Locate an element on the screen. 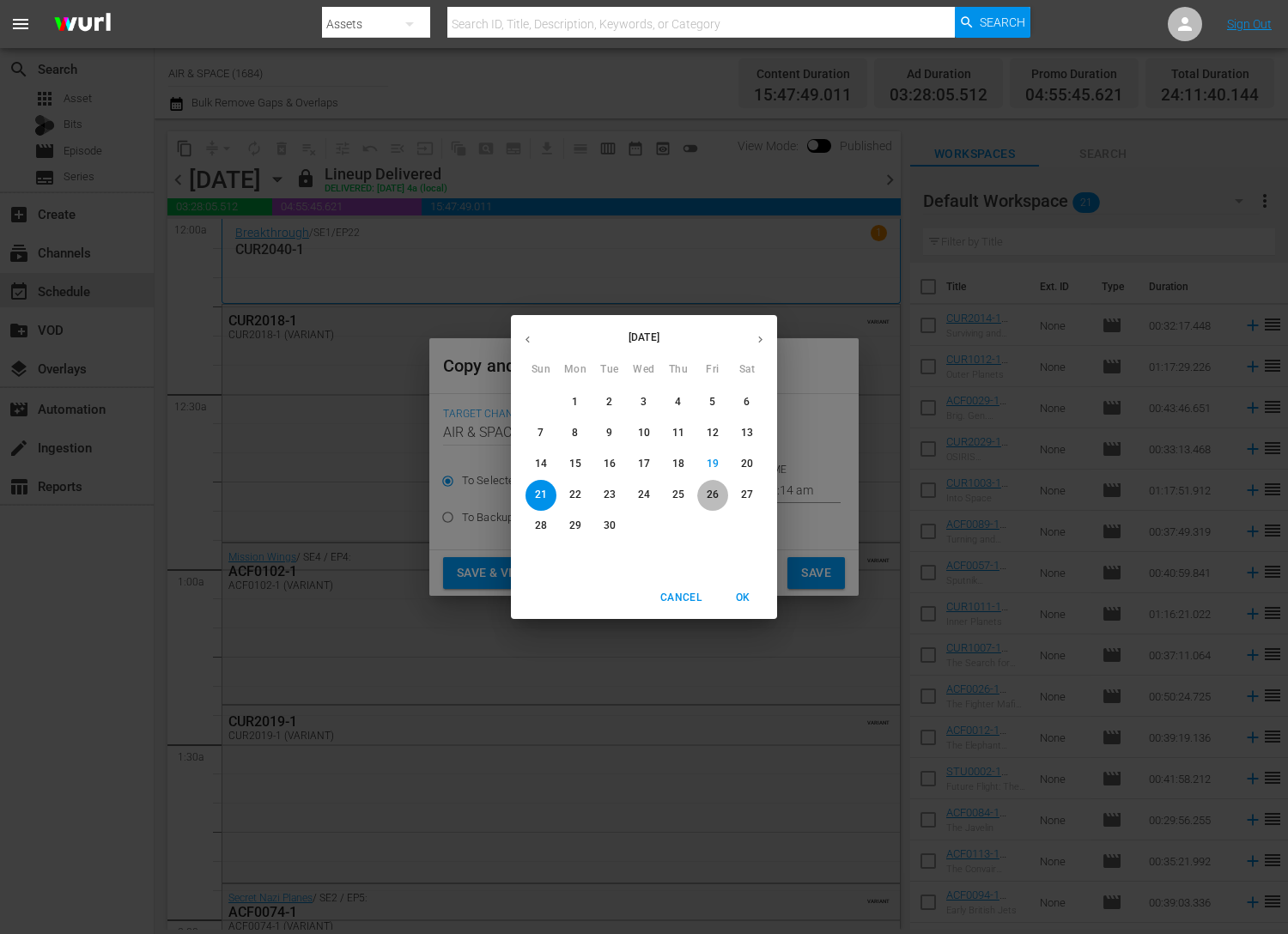 The width and height of the screenshot is (1288, 934). img: ans4CAIJ8jUAAAAAAAAAAAAAAAAAAAAAAAAgQb4GAAAAAAAAAAAAAAAAAAAAAAAAJMjXAAAAAAAAAAAAAAAAAAAAAAAAgAT5G... is located at coordinates (83, 24).